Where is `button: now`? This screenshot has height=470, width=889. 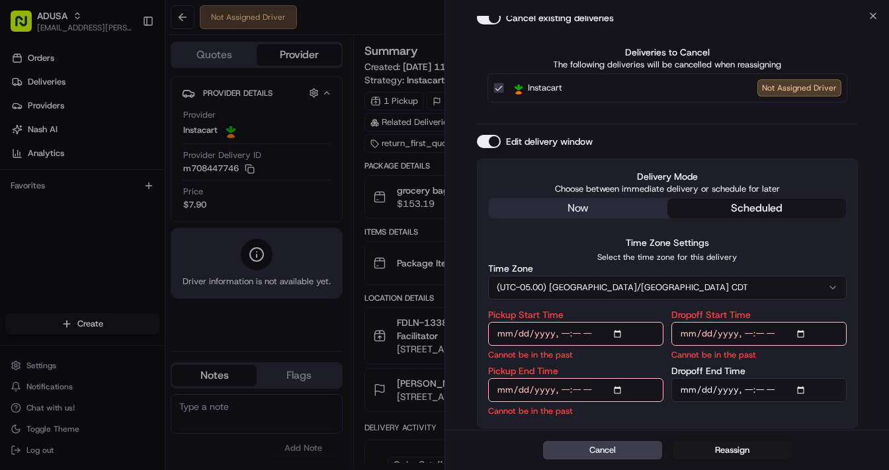 button: now is located at coordinates (578, 208).